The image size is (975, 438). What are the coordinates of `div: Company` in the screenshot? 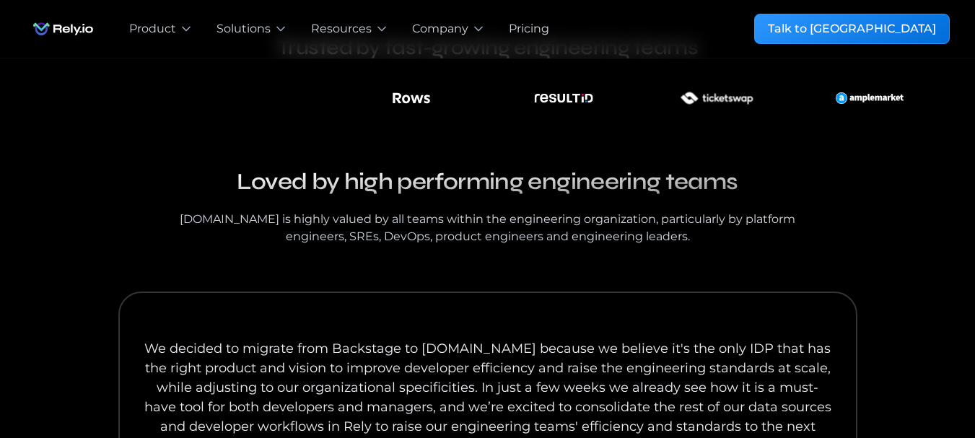 It's located at (440, 29).